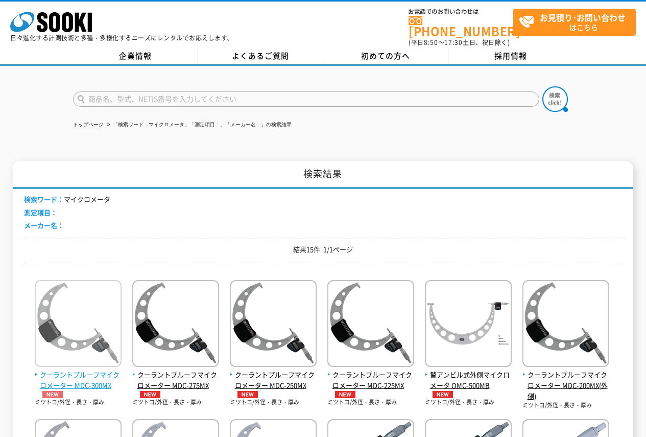 The width and height of the screenshot is (646, 437). I want to click on a: クーラントプルーフマイクロメーター MDC-250MXNEW, so click(273, 378).